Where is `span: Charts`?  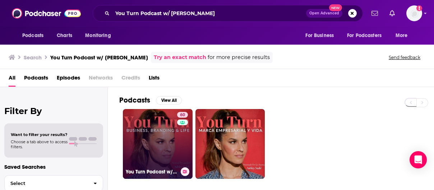
span: Charts is located at coordinates (64, 36).